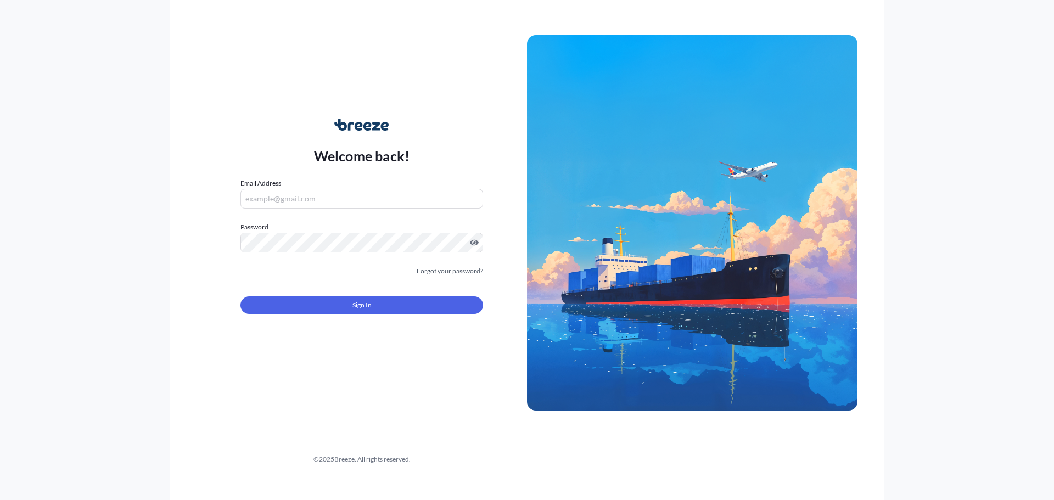 This screenshot has width=1054, height=500. What do you see at coordinates (362, 199) in the screenshot?
I see `input: example@gmail.com` at bounding box center [362, 199].